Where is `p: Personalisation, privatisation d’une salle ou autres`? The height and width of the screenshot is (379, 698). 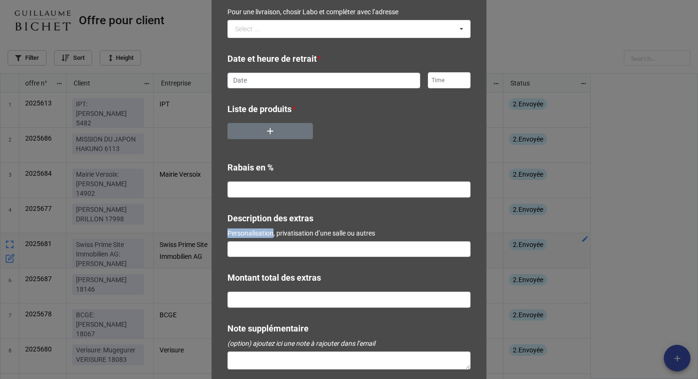 p: Personalisation, privatisation d’une salle ou autres is located at coordinates (349, 233).